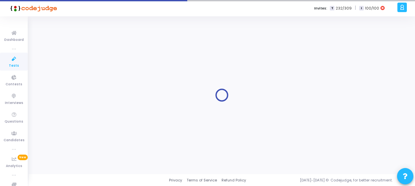 The height and width of the screenshot is (186, 415). Describe the element at coordinates (14, 66) in the screenshot. I see `span: Tests` at that location.